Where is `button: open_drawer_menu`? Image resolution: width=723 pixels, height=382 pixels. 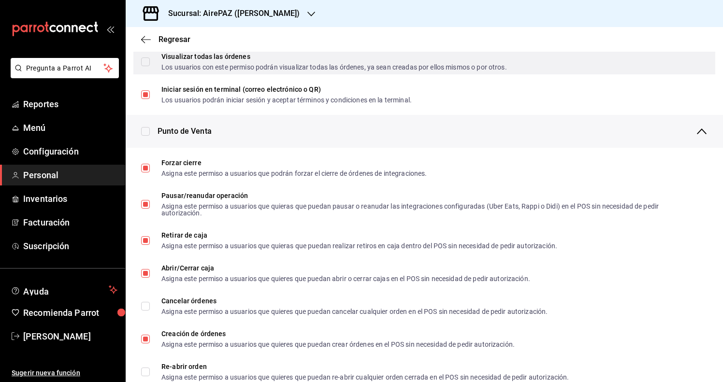 button: open_drawer_menu is located at coordinates (110, 29).